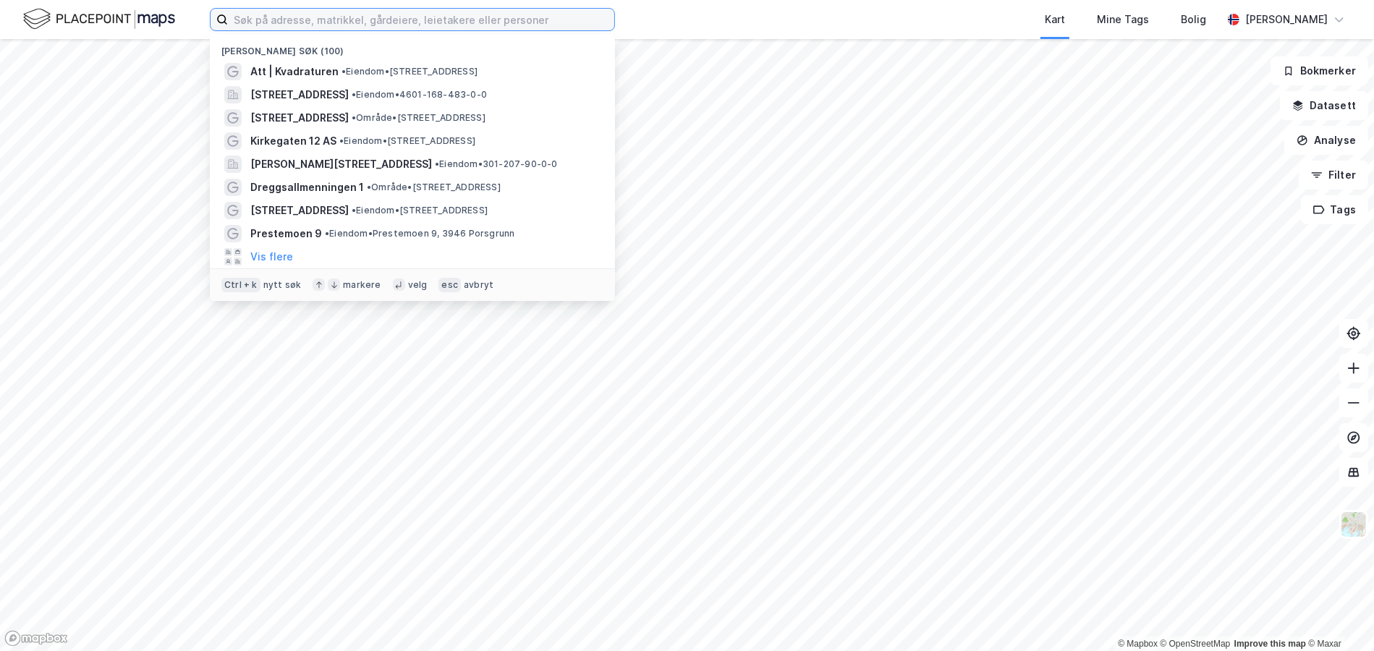 Image resolution: width=1374 pixels, height=651 pixels. I want to click on button: Datasett, so click(1324, 106).